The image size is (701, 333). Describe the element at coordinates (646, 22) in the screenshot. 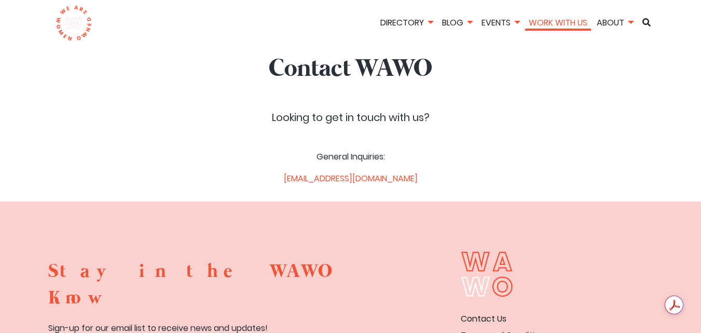

I see `a: Search` at that location.